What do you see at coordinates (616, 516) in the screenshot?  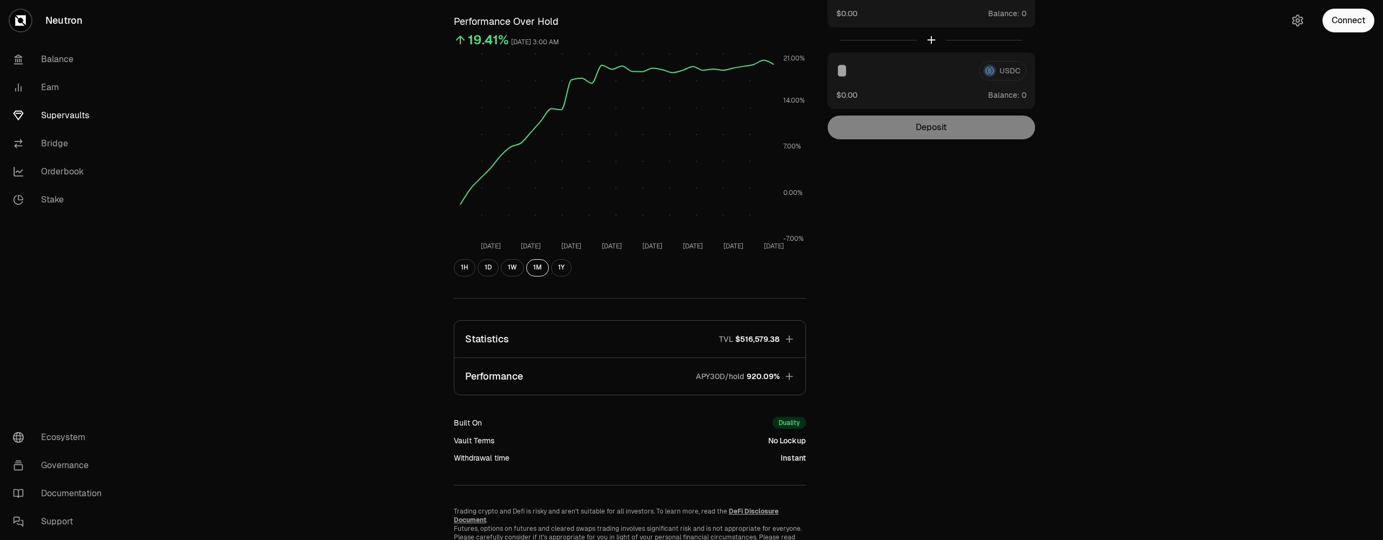 I see `a: DeFi Disclosure Document` at bounding box center [616, 516].